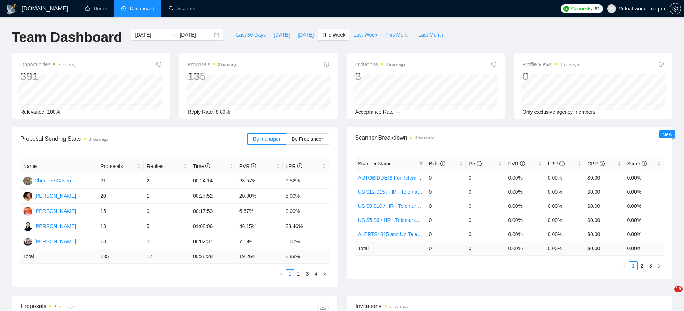  I want to click on li: 4, so click(316, 274).